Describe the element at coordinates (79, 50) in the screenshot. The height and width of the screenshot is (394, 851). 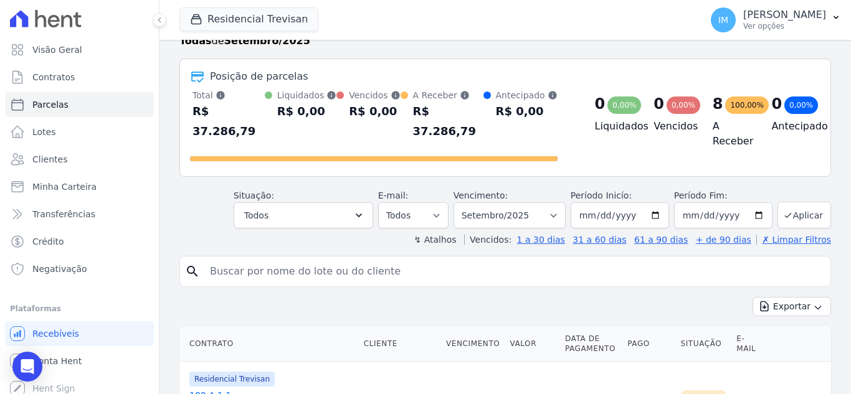
I see `a: Visão Geral` at that location.